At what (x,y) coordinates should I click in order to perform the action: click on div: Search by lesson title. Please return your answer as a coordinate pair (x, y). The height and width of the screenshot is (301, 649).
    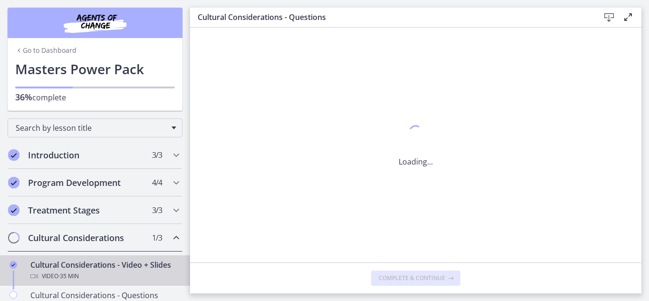
    Looking at the image, I should click on (95, 128).